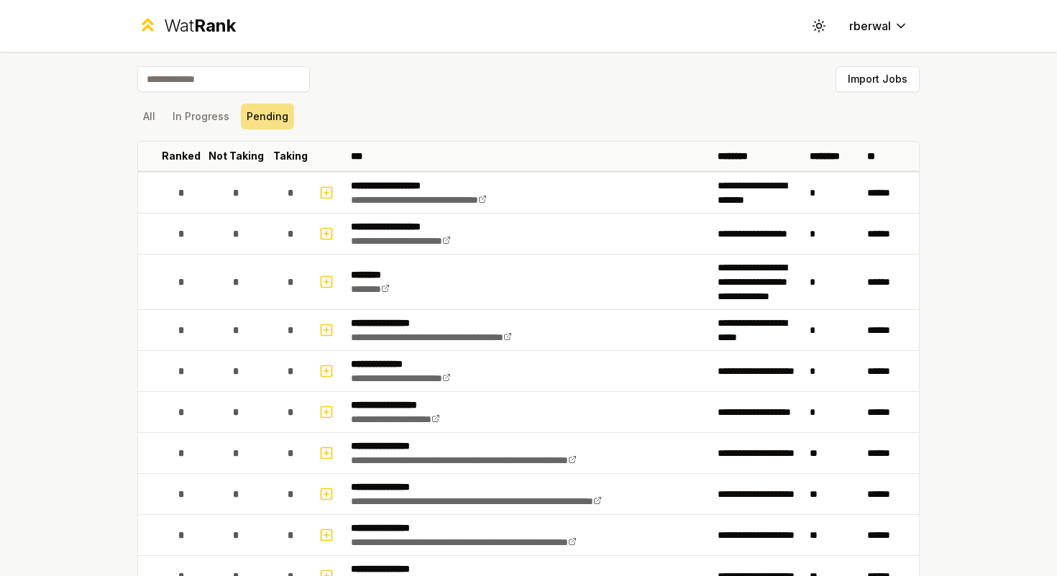  Describe the element at coordinates (181, 156) in the screenshot. I see `p: Ranked` at that location.